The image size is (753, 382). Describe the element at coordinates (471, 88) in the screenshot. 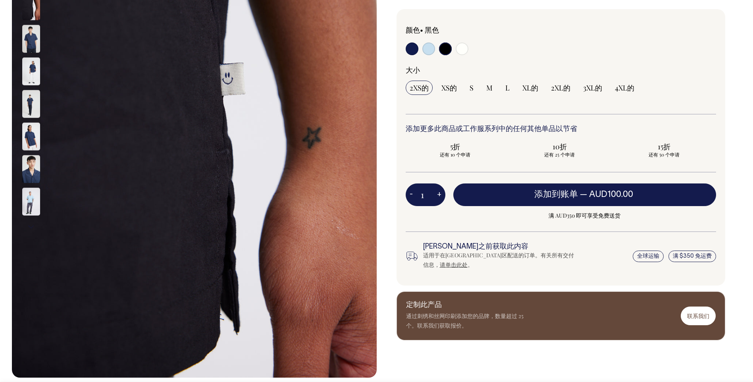

I see `span: S` at that location.